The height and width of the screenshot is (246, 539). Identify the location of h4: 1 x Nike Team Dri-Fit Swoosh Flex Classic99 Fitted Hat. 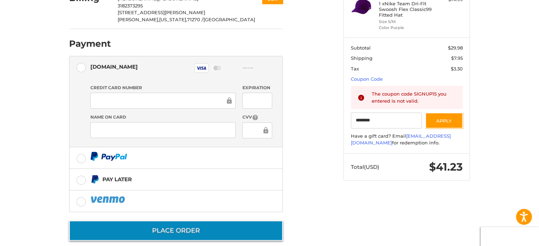
(406, 9).